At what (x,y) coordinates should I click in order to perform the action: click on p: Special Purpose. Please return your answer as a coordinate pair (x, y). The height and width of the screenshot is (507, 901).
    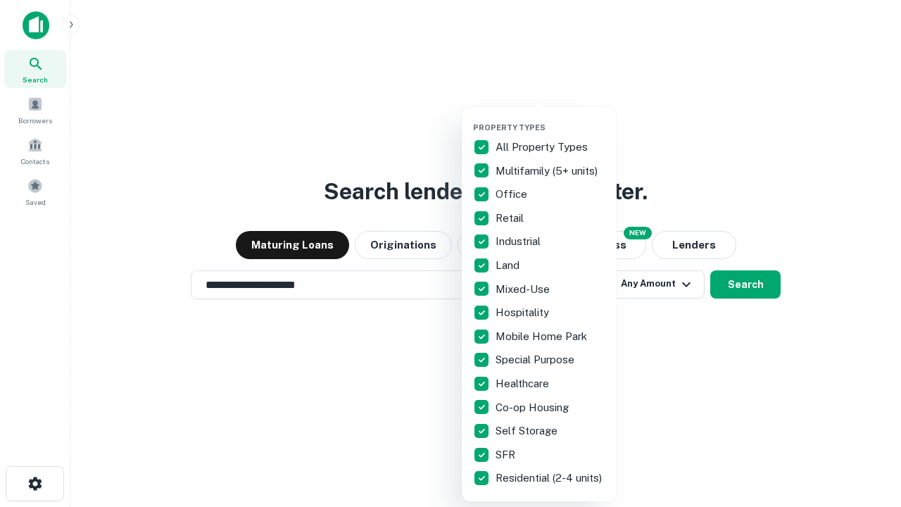
    Looking at the image, I should click on (537, 360).